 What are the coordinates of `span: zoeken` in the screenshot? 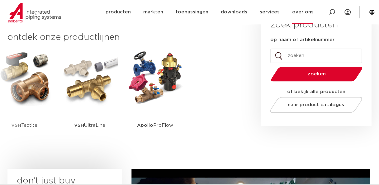 It's located at (316, 74).